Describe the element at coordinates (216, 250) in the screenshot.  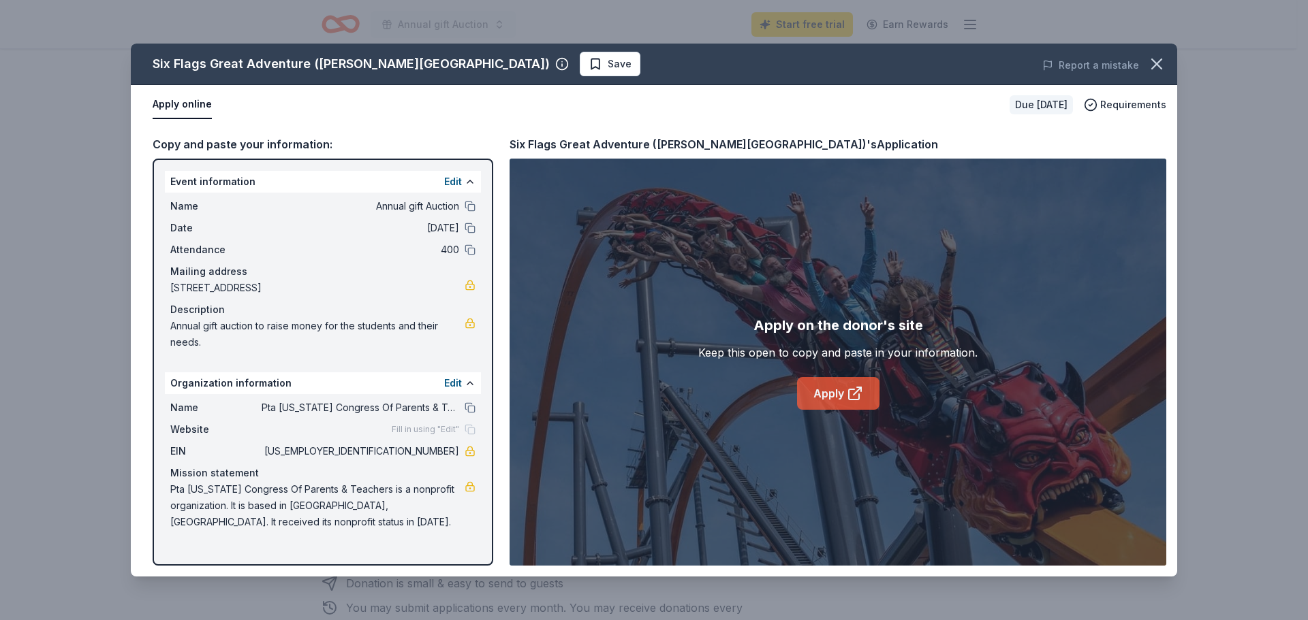
I see `span: Attendance` at that location.